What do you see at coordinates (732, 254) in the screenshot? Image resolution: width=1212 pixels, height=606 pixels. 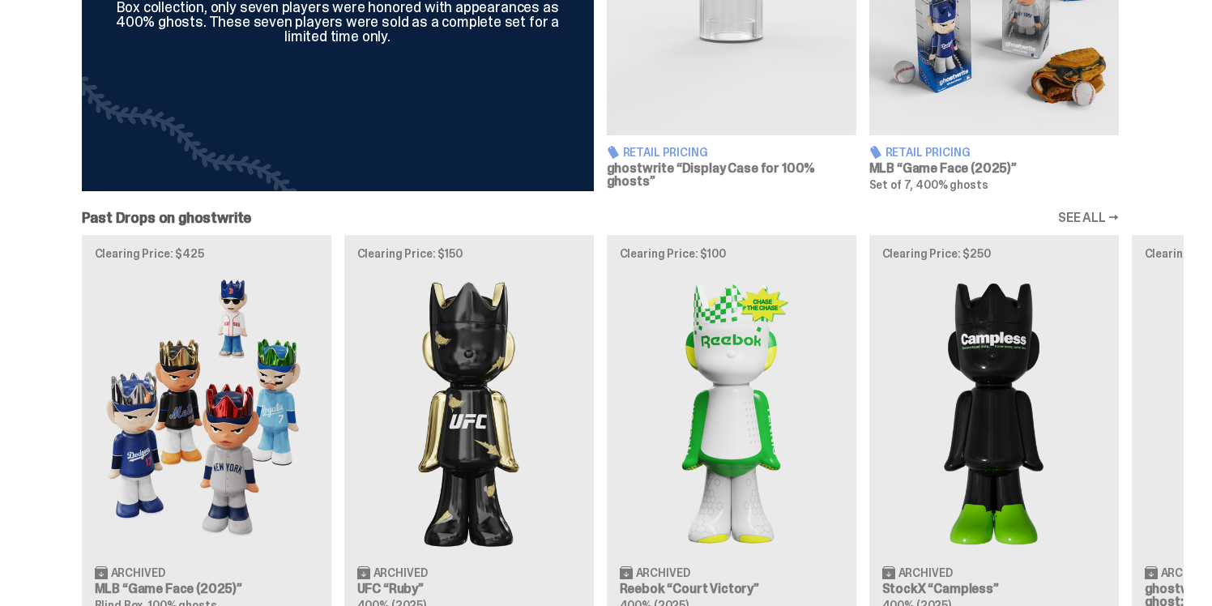 I see `p: Clearing Price: $100` at bounding box center [732, 254].